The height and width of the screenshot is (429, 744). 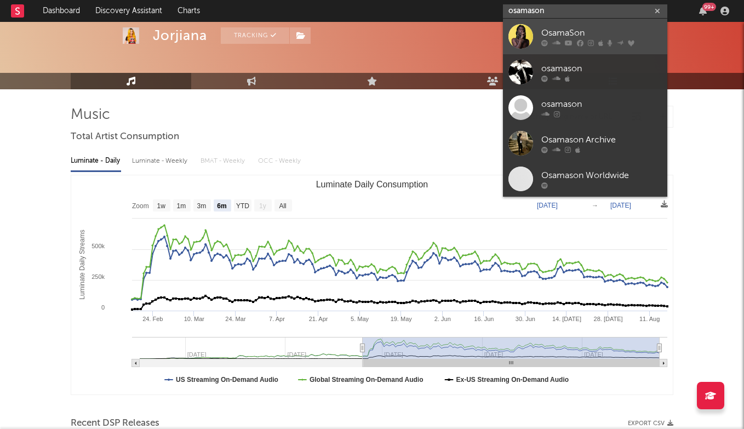 What do you see at coordinates (235, 319) in the screenshot?
I see `text: 24. Mar` at bounding box center [235, 319].